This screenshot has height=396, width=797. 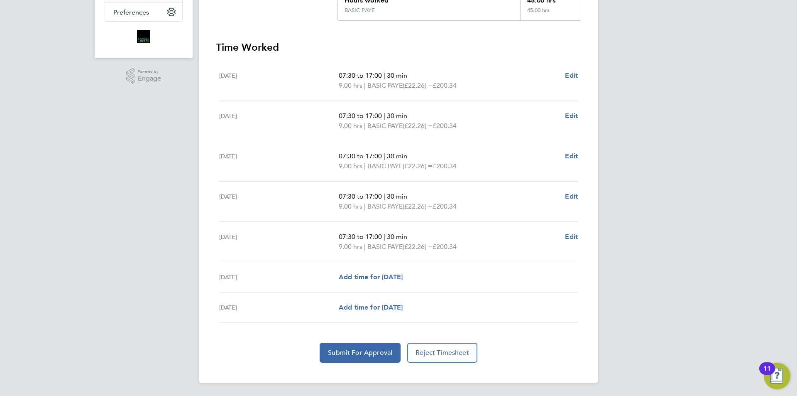 What do you see at coordinates (360, 352) in the screenshot?
I see `span: Submit For Approval` at bounding box center [360, 352].